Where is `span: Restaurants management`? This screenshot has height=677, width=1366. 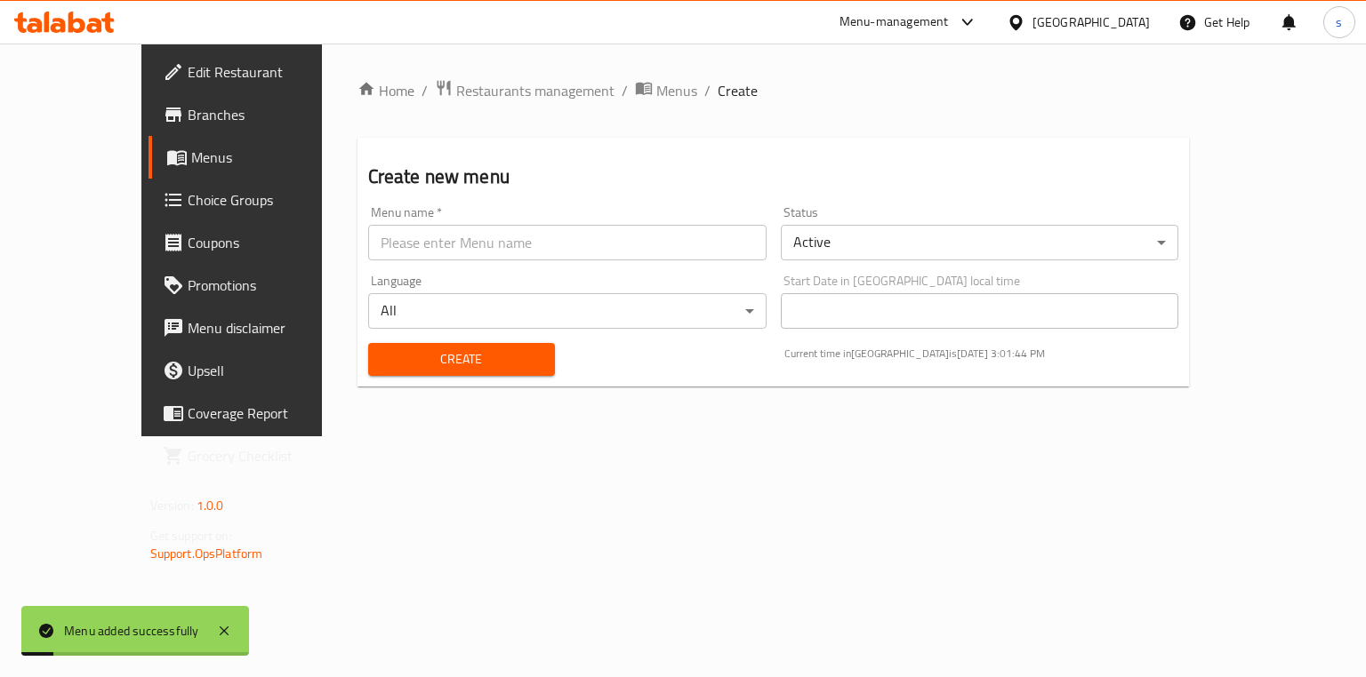
span: Restaurants management is located at coordinates (535, 91).